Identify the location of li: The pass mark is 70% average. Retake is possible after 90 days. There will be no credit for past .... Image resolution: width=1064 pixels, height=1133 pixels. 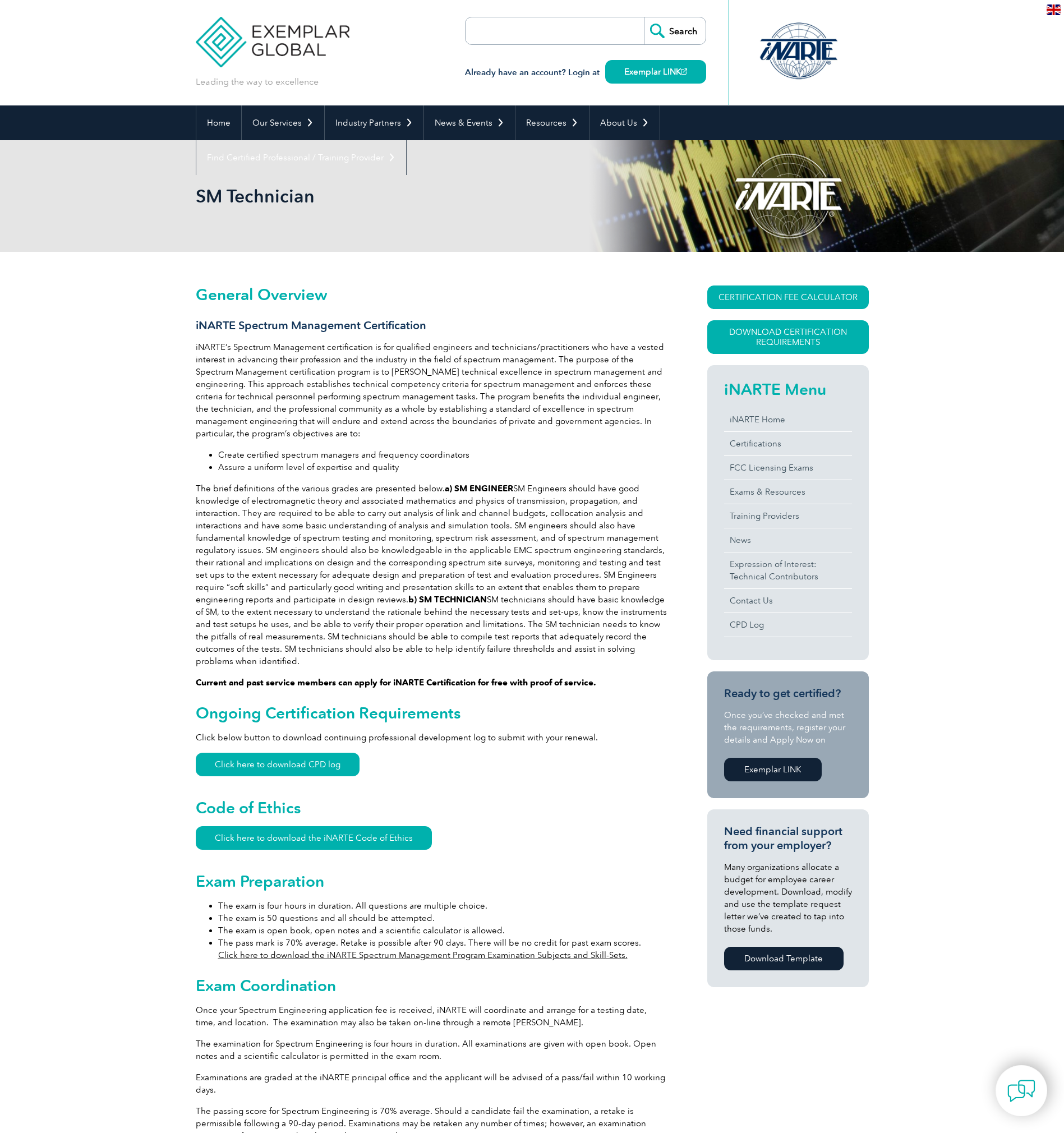
(443, 949).